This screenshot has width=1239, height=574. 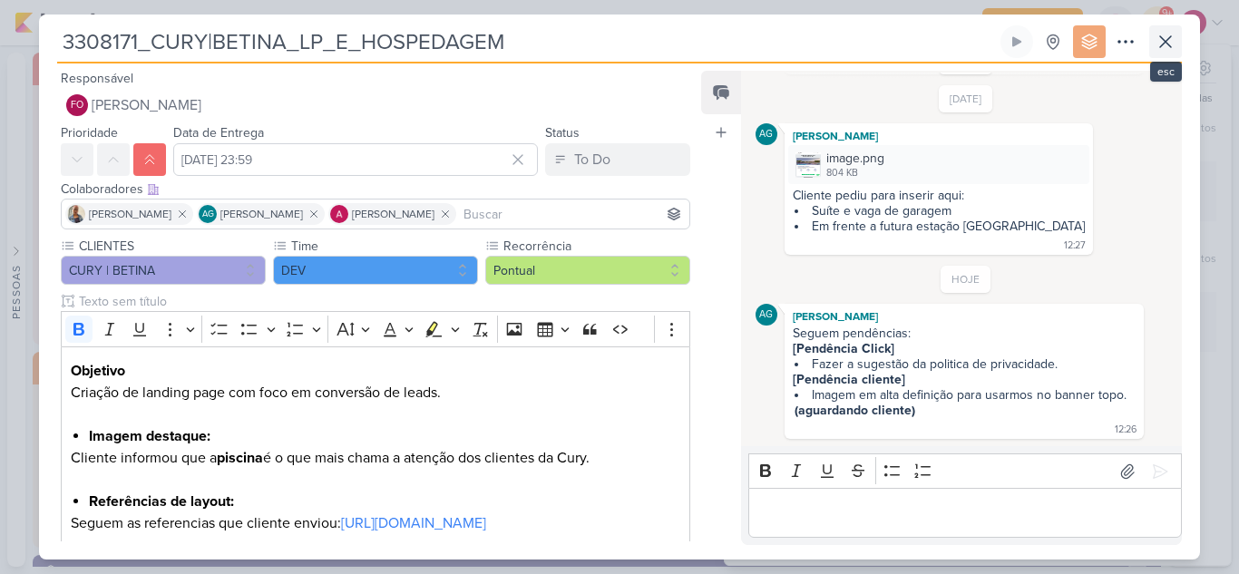 What do you see at coordinates (239, 458) in the screenshot?
I see `strong: piscina` at bounding box center [239, 458].